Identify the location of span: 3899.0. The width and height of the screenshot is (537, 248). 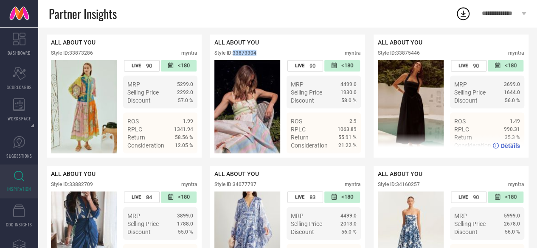
(185, 216).